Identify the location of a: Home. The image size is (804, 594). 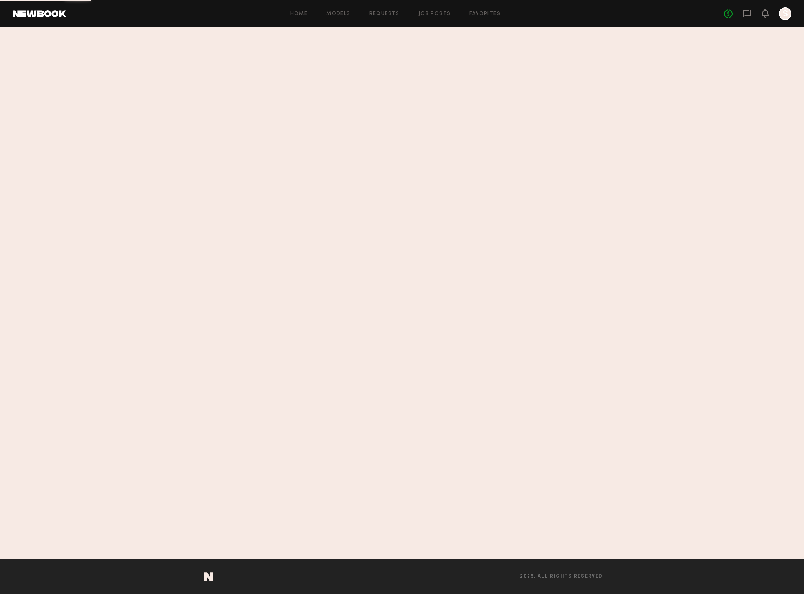
(299, 14).